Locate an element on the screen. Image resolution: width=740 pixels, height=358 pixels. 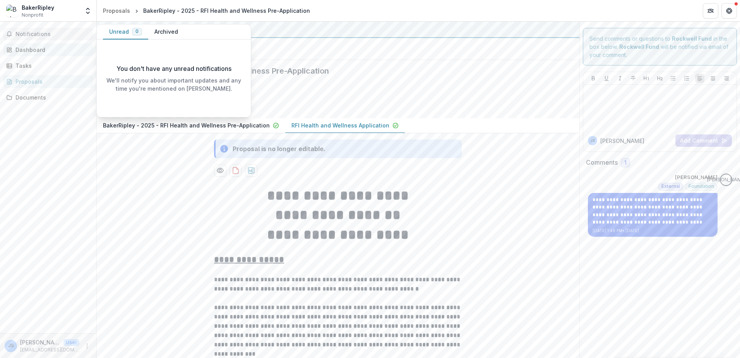
button: Partners is located at coordinates (711, 11).